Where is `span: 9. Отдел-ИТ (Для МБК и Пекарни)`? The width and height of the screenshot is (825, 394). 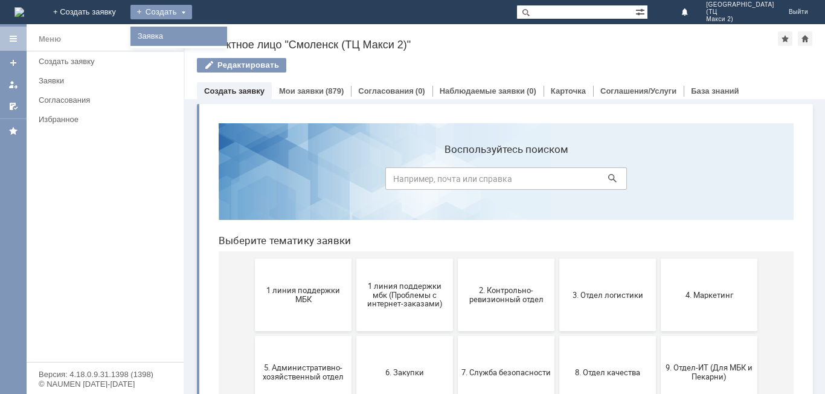
span: 9. Отдел-ИТ (Для МБК и Пекарни) is located at coordinates (500, 258).